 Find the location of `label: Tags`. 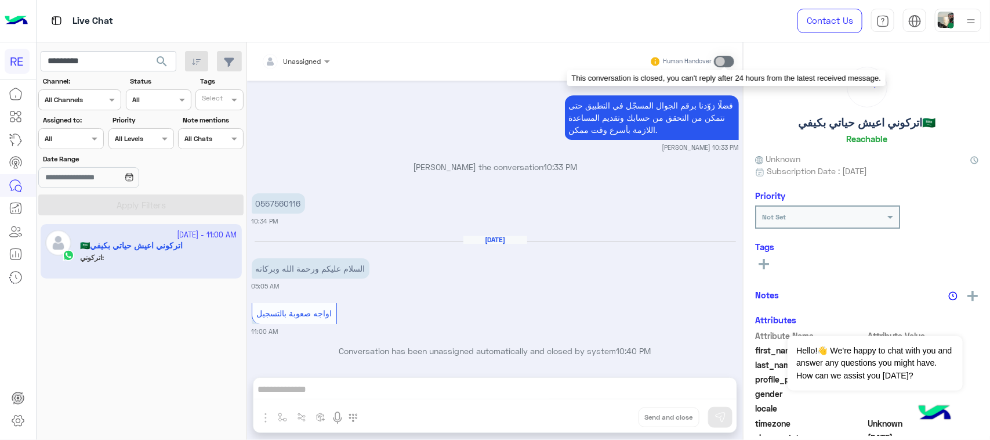

label: Tags is located at coordinates (221, 81).